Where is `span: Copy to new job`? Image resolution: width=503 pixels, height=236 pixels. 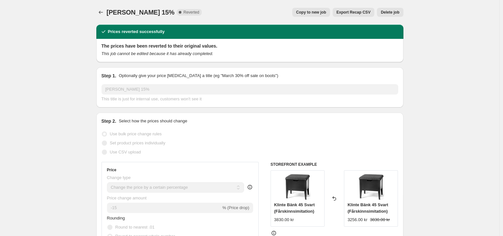
span: Copy to new job is located at coordinates (311, 12).